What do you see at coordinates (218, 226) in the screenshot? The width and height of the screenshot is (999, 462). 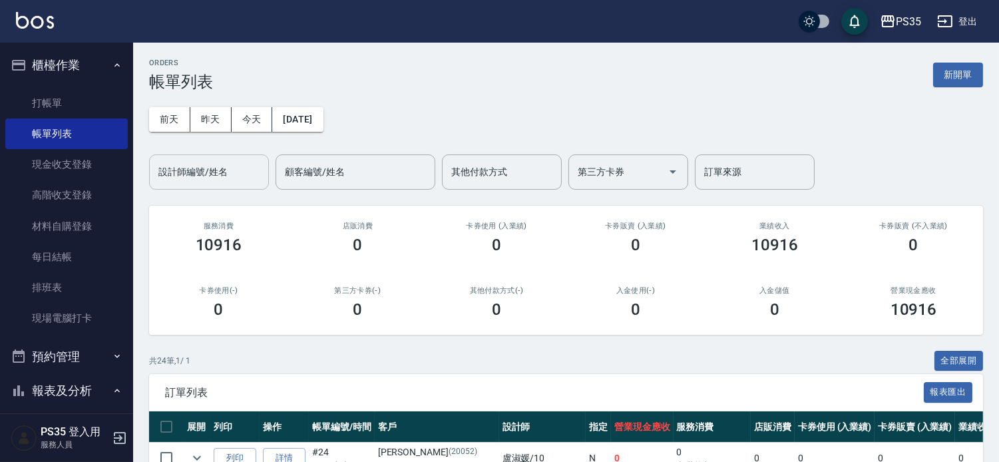 I see `h3: 服務消費` at bounding box center [218, 226].